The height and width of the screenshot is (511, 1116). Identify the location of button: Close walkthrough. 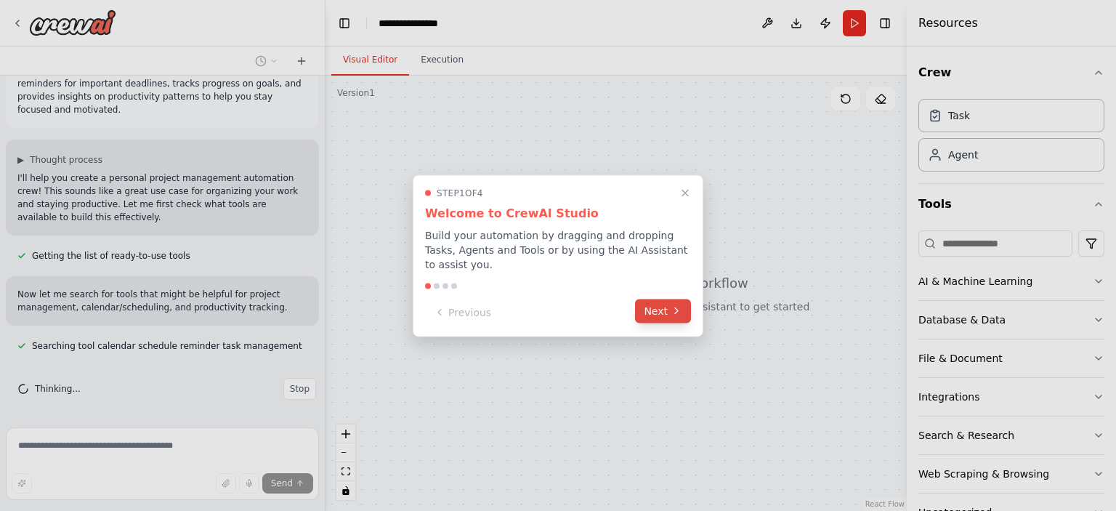
(685, 193).